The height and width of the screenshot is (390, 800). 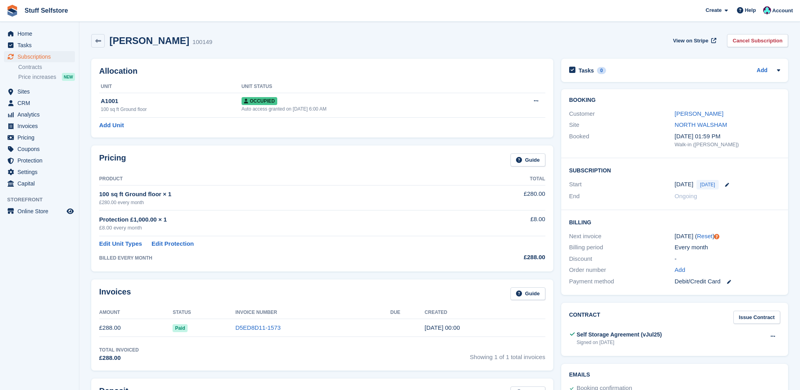 I want to click on th: Total, so click(x=504, y=179).